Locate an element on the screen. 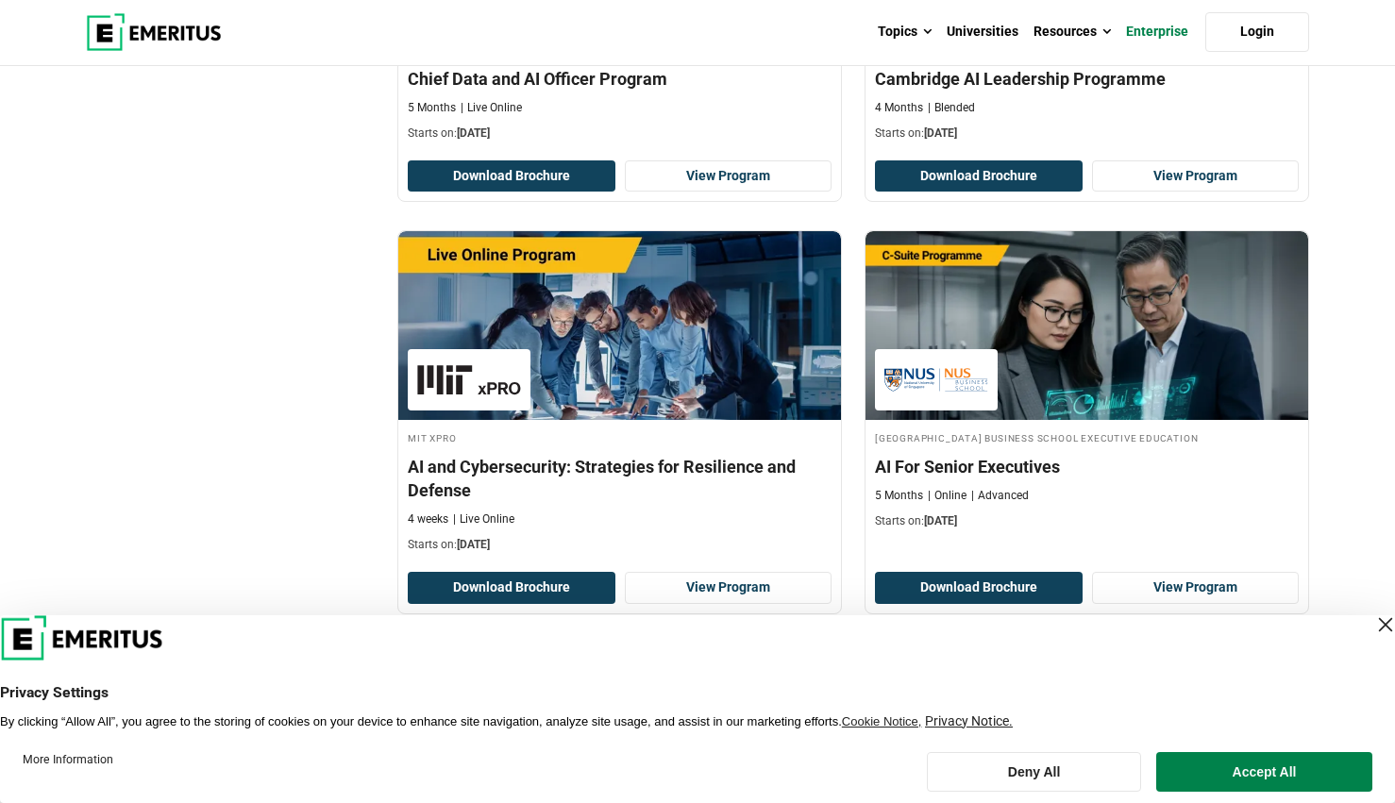 The height and width of the screenshot is (803, 1395). a: Login is located at coordinates (1257, 32).